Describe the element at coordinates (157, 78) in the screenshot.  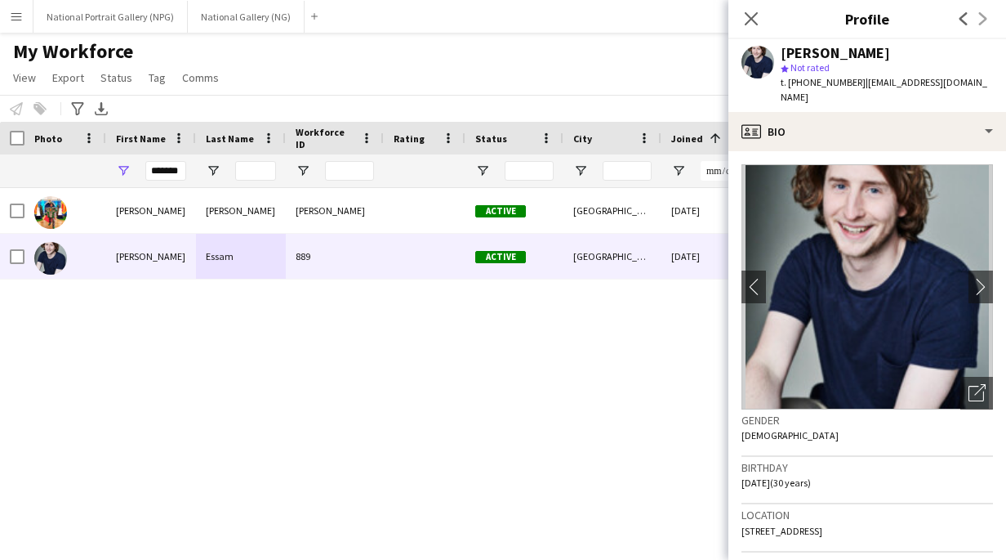
I see `a: Tag` at that location.